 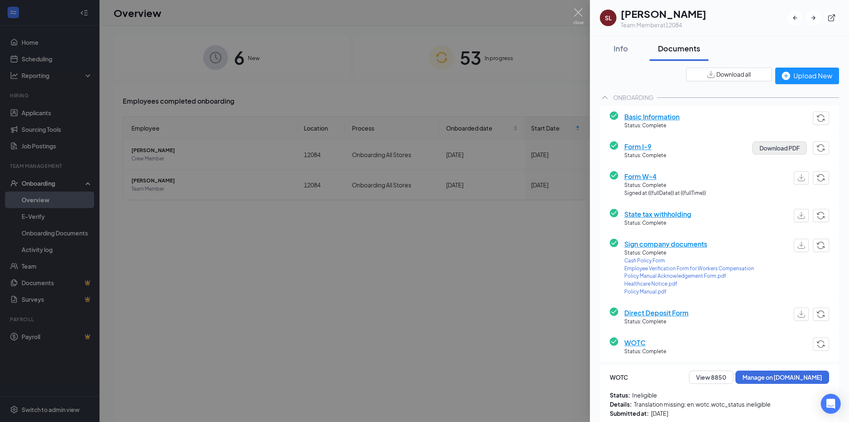 What do you see at coordinates (689, 276) in the screenshot?
I see `a: Policy Manual Acknowledgement Form.pdf` at bounding box center [689, 276].